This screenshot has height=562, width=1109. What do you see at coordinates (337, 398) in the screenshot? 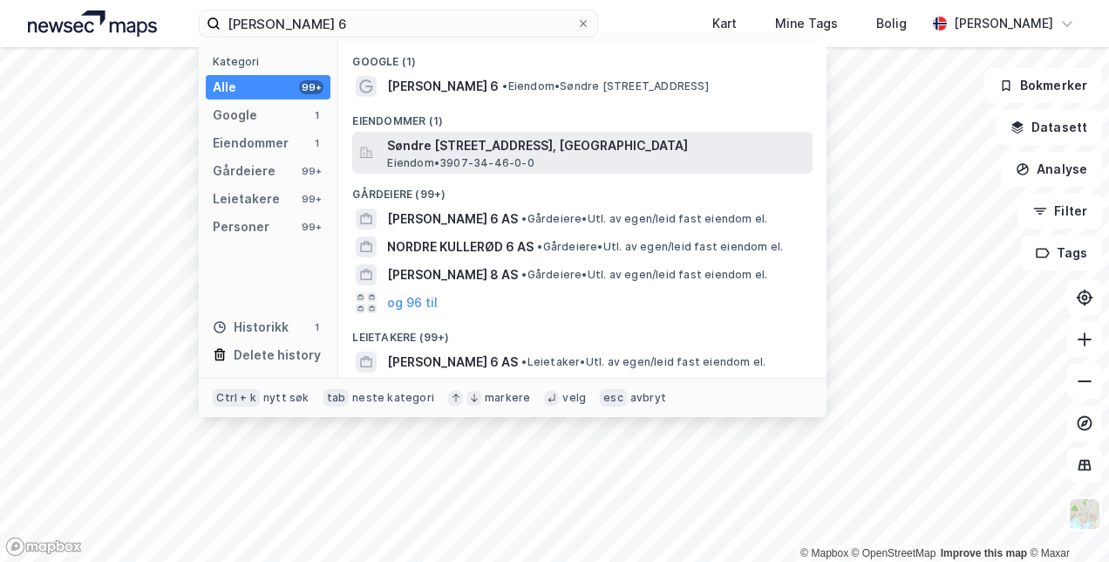
I see `div: tab` at bounding box center [337, 398].